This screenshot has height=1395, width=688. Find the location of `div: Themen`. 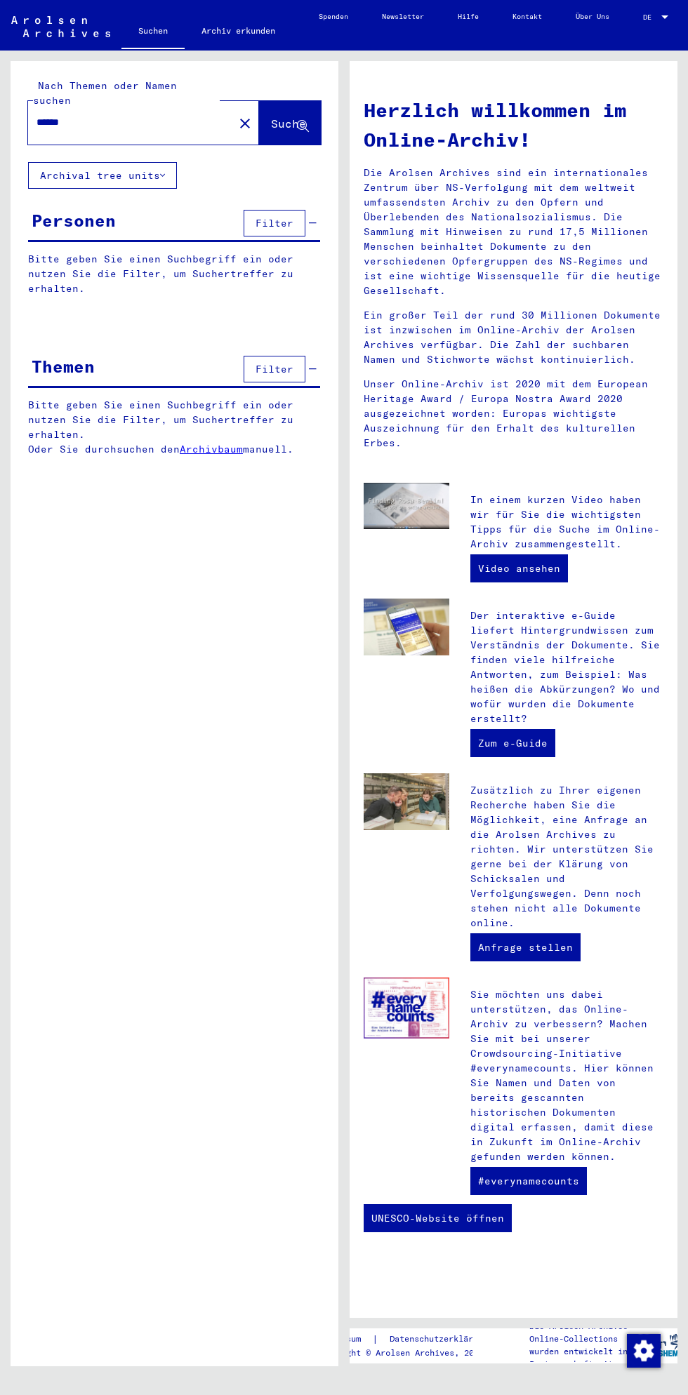

div: Themen is located at coordinates (63, 366).